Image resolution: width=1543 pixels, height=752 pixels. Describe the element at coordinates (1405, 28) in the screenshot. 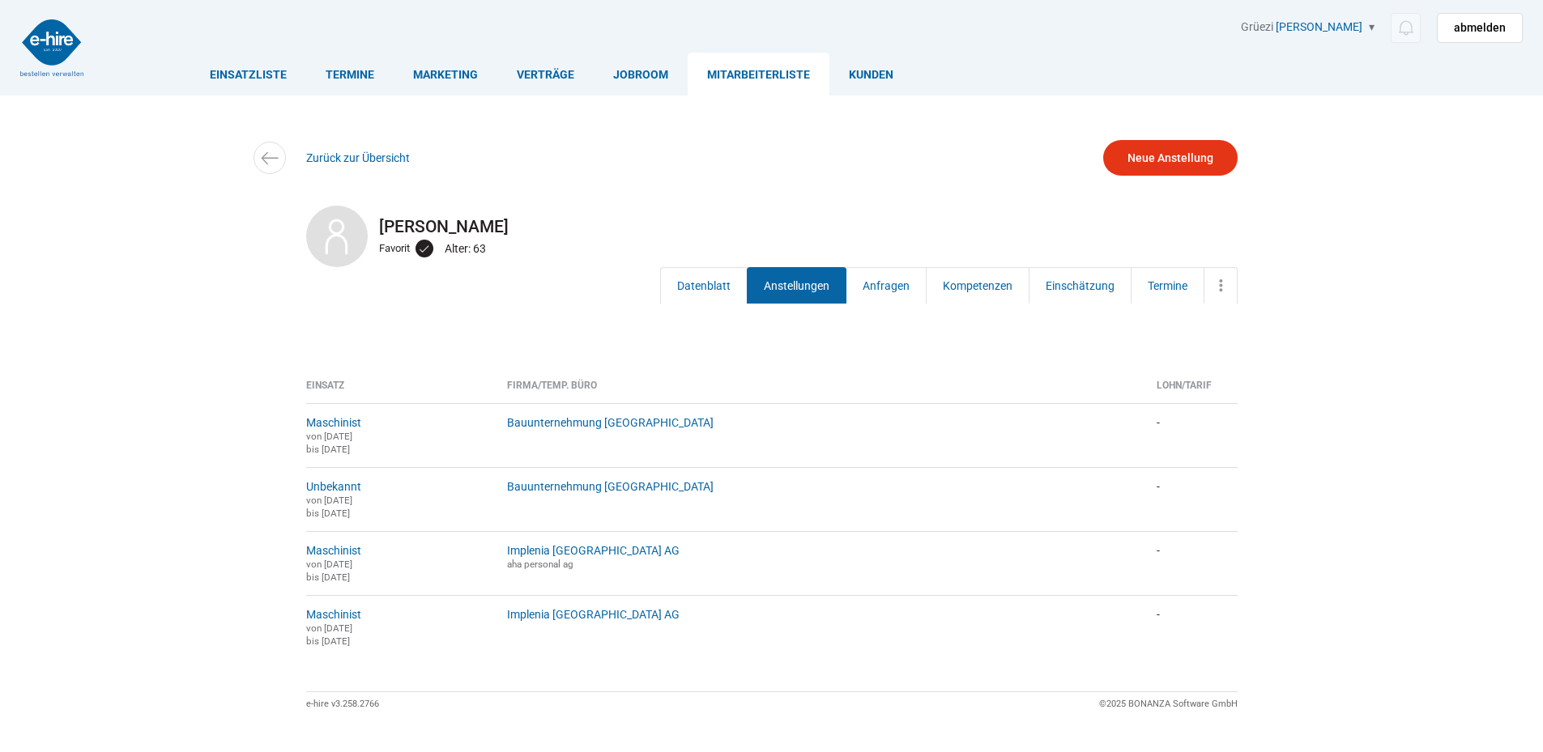

I see `img: icon-notification.svg` at that location.